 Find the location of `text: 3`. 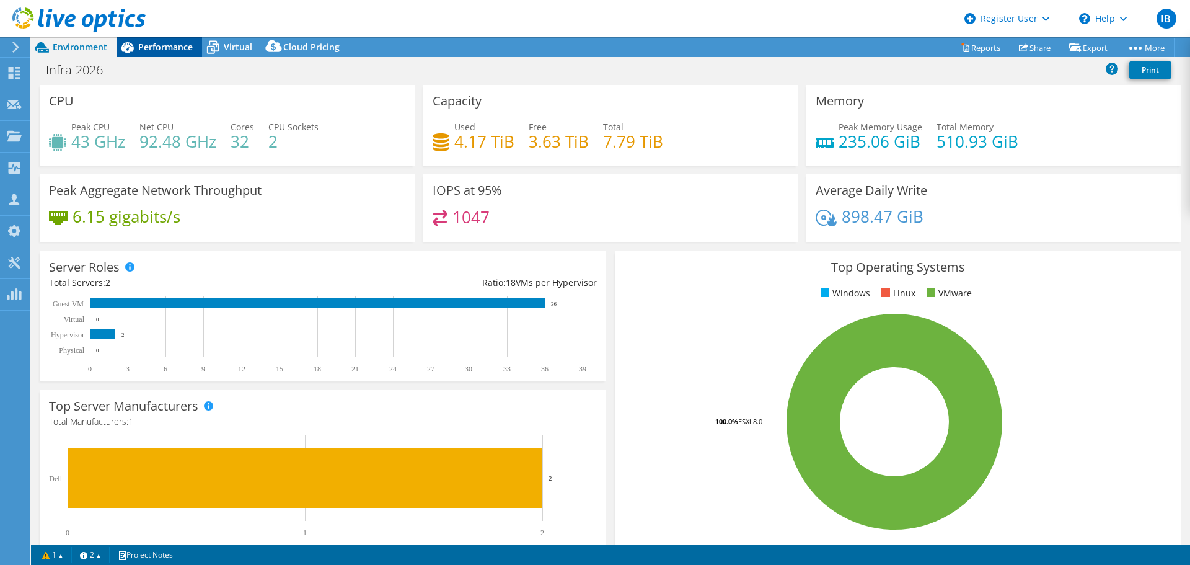

text: 3 is located at coordinates (128, 369).